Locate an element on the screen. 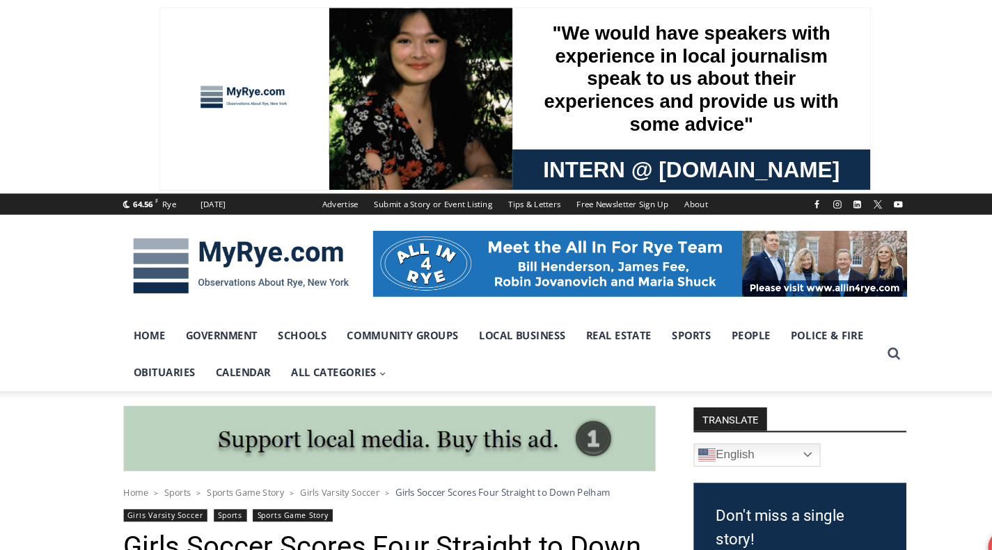 This screenshot has width=992, height=550. a: People is located at coordinates (720, 319).